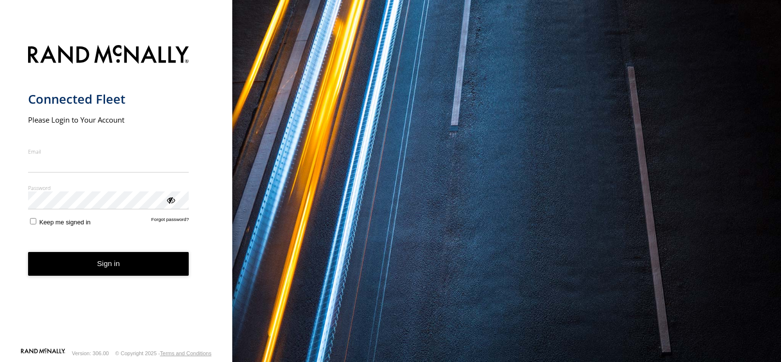 The height and width of the screenshot is (362, 781). What do you see at coordinates (108, 99) in the screenshot?
I see `h1: Connected Fleet` at bounding box center [108, 99].